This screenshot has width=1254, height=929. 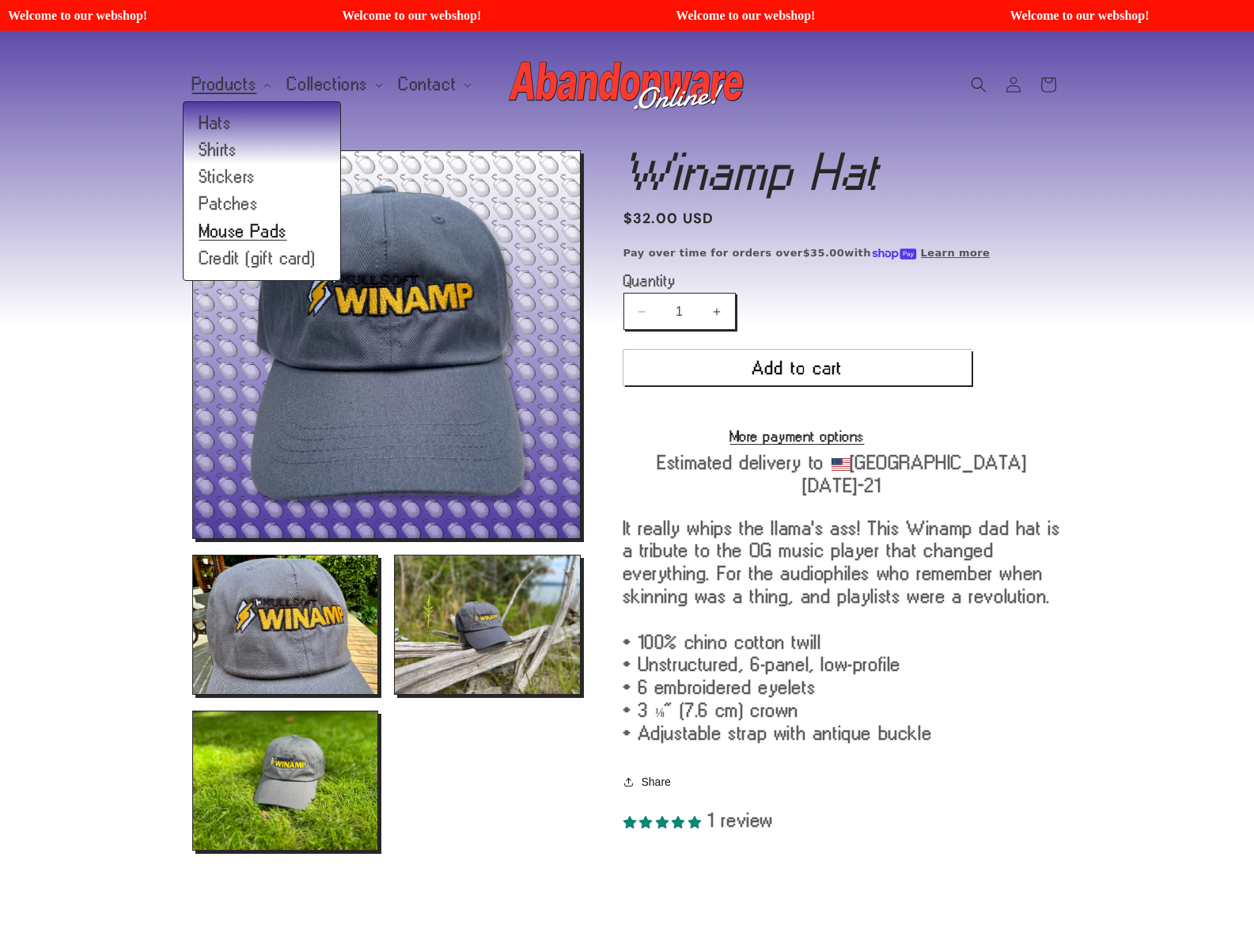 I want to click on a: Patches, so click(x=262, y=204).